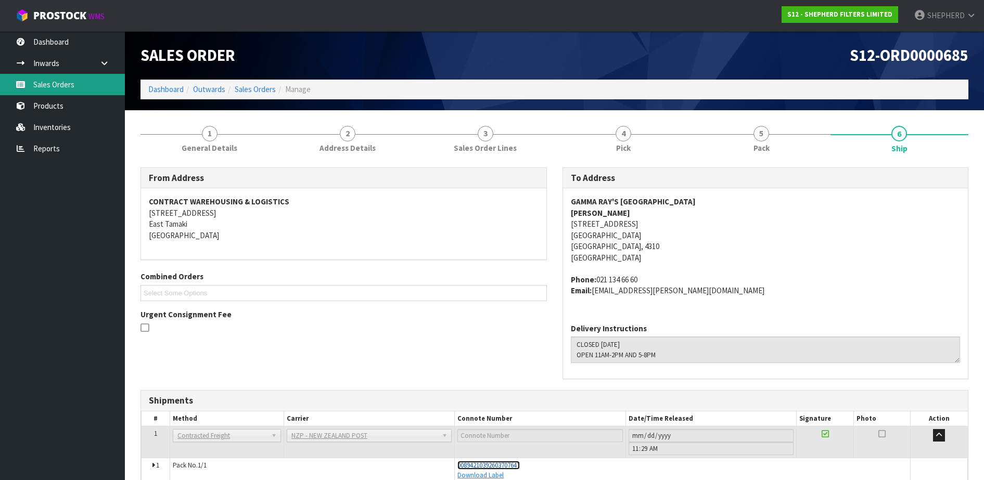  Describe the element at coordinates (882, 419) in the screenshot. I see `th: Photo` at that location.